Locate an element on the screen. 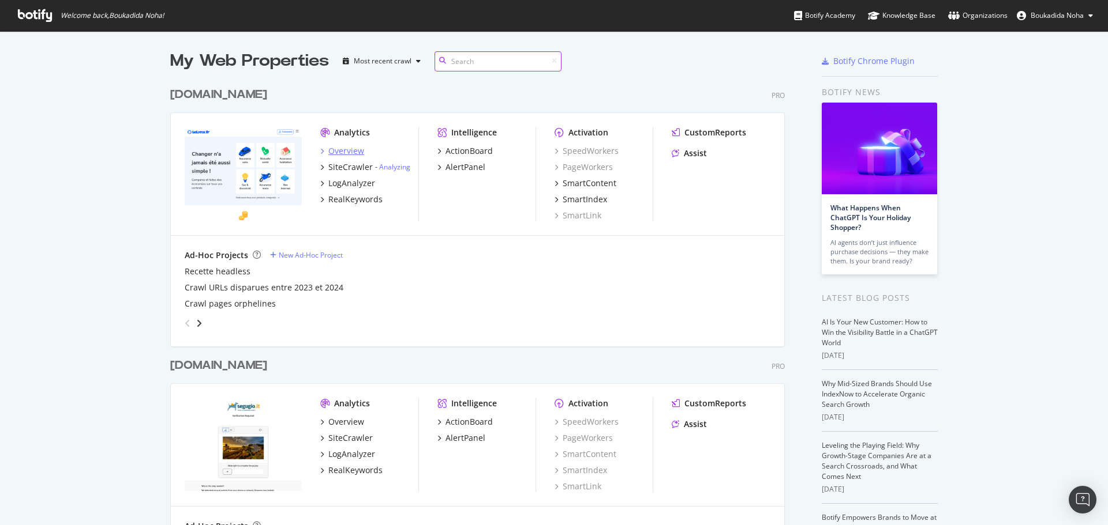  span: Welcome back, Boukadida Noha ! is located at coordinates (112, 16).